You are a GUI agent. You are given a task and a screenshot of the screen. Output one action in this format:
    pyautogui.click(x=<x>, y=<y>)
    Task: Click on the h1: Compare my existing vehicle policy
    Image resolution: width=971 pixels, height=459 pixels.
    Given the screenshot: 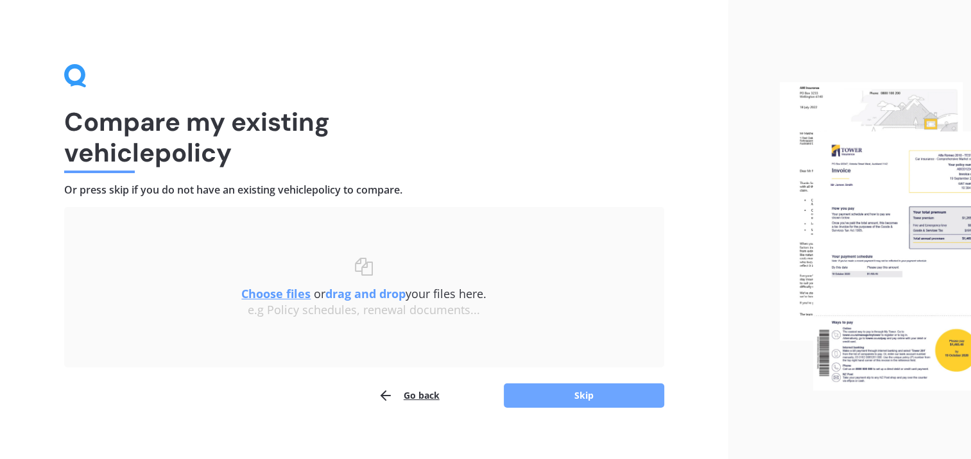 What is the action you would take?
    pyautogui.click(x=364, y=137)
    